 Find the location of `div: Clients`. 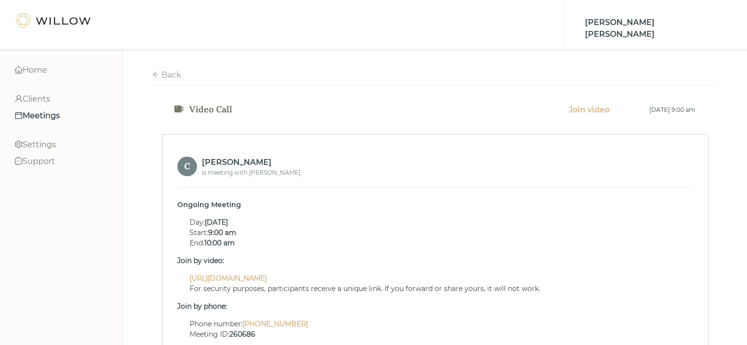

div: Clients is located at coordinates (61, 99).